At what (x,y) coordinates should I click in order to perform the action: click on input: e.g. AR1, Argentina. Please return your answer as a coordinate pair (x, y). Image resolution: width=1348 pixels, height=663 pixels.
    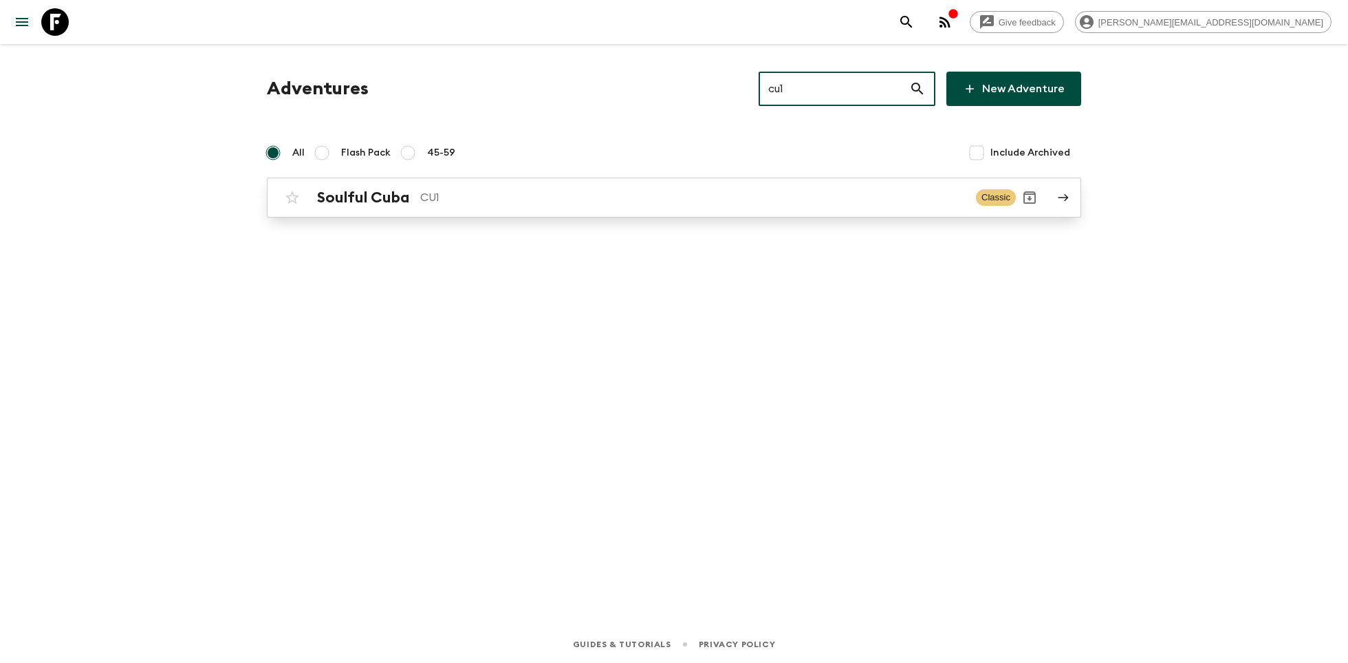
    Looking at the image, I should click on (834, 89).